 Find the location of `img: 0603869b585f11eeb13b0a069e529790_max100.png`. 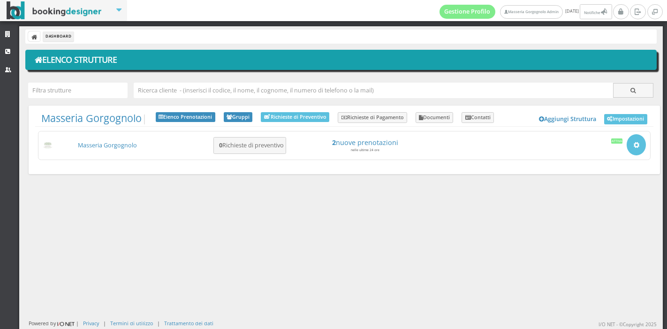

img: 0603869b585f11eeb13b0a069e529790_max100.png is located at coordinates (48, 145).